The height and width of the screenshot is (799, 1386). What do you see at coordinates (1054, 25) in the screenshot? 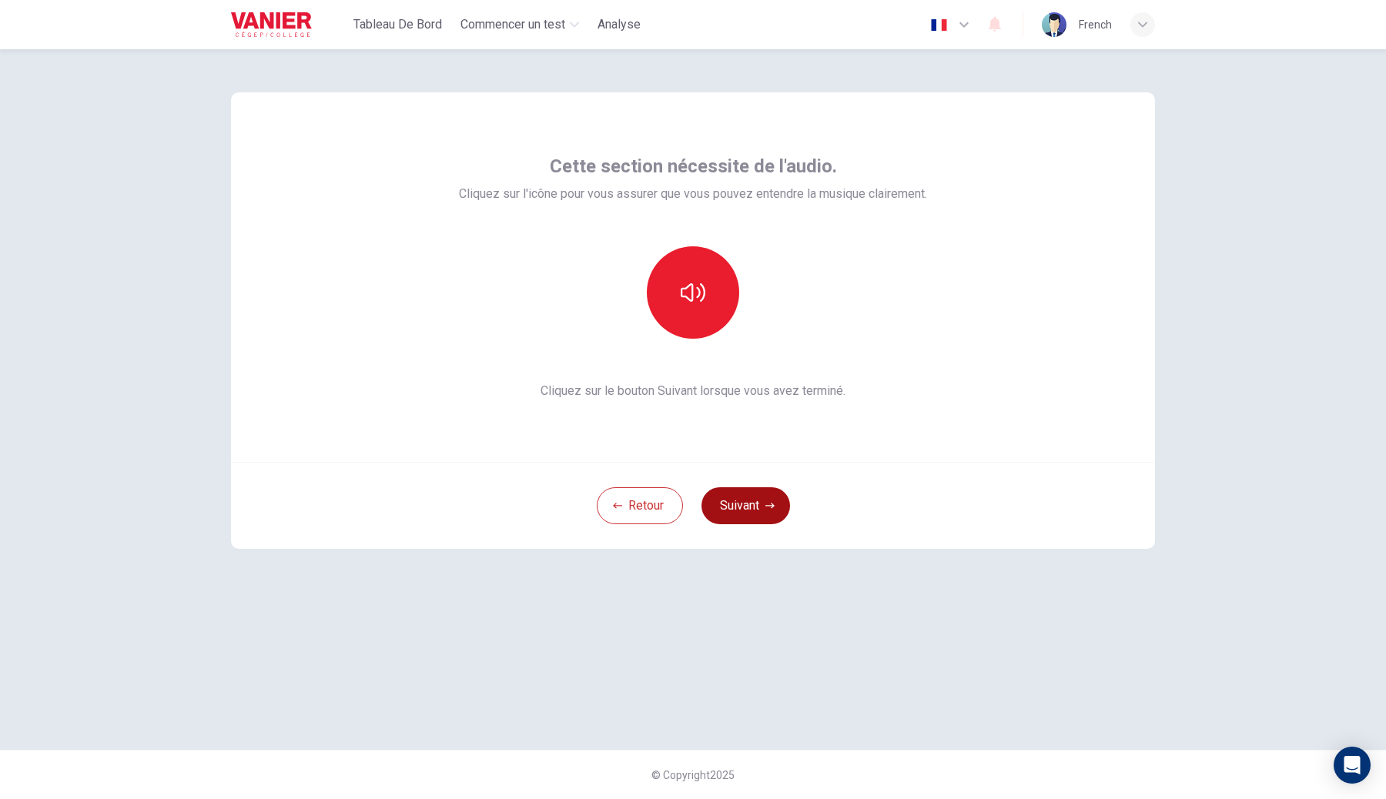
I see `img: Profile picture` at bounding box center [1054, 25].